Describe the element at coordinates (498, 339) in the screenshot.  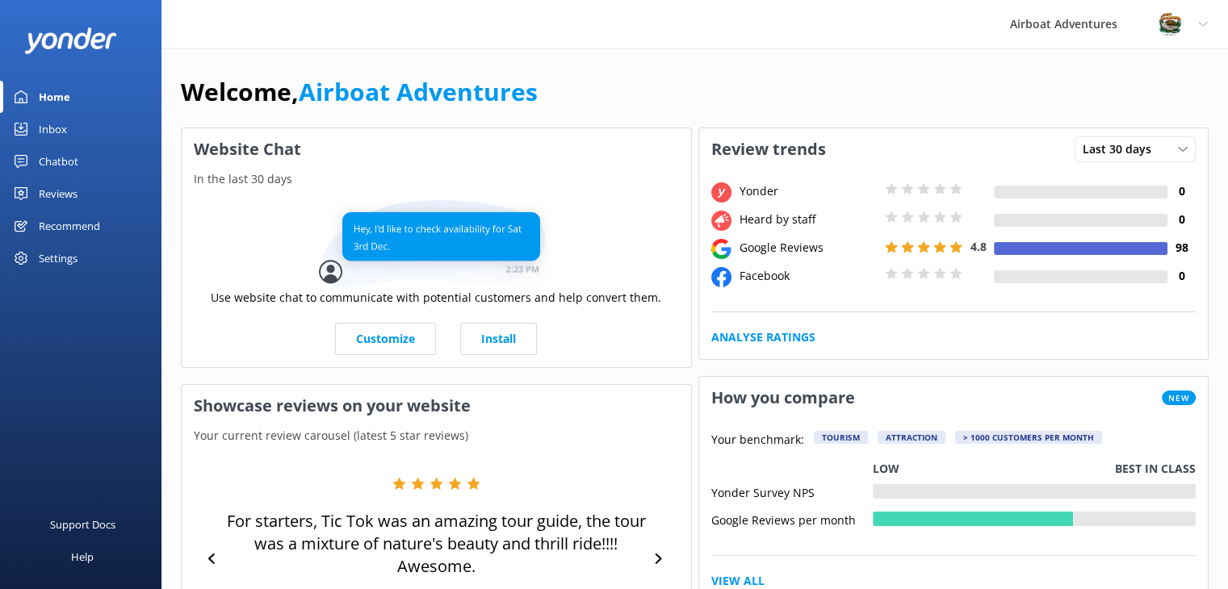
I see `a: Install` at that location.